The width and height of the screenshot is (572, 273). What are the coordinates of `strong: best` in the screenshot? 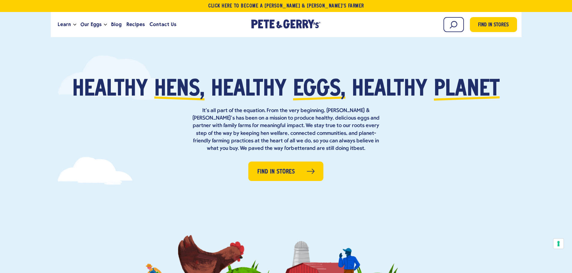 It's located at (359, 149).